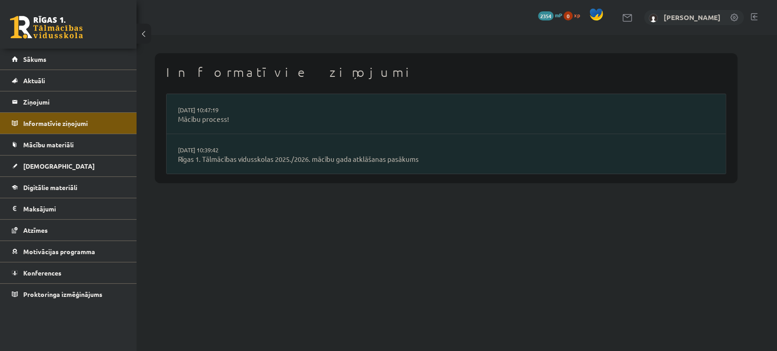 The height and width of the screenshot is (351, 777). What do you see at coordinates (74, 123) in the screenshot?
I see `legend: Informatīvie ziņojumi` at bounding box center [74, 123].